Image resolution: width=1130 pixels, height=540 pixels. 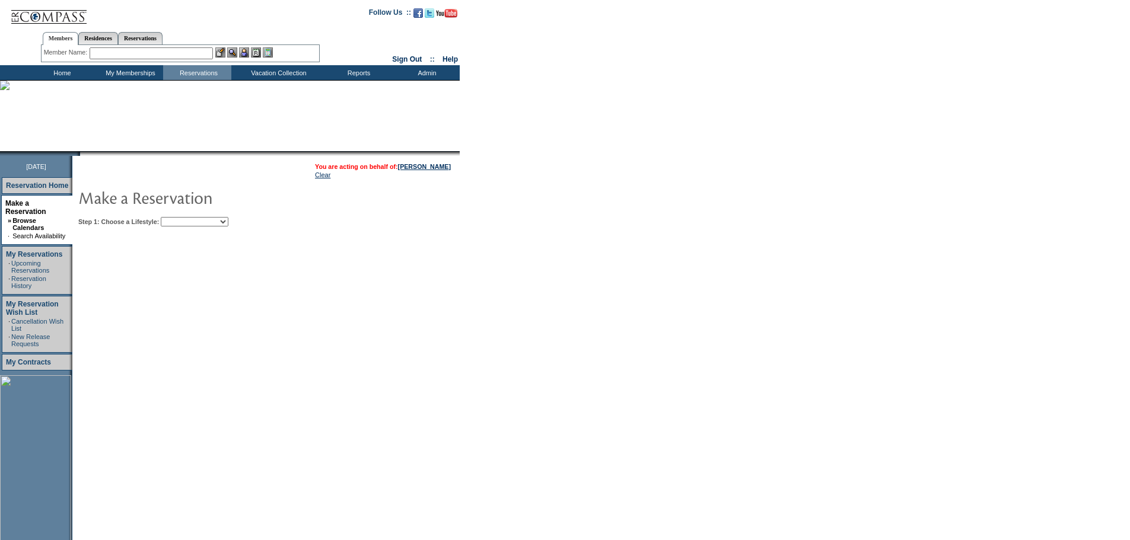 I want to click on a: Help, so click(x=450, y=59).